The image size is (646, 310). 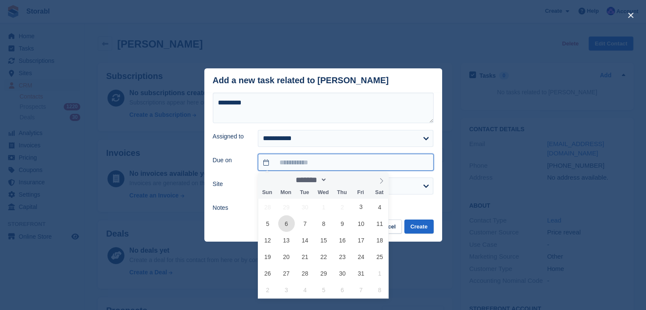 What do you see at coordinates (230, 184) in the screenshot?
I see `label: Site` at bounding box center [230, 184].